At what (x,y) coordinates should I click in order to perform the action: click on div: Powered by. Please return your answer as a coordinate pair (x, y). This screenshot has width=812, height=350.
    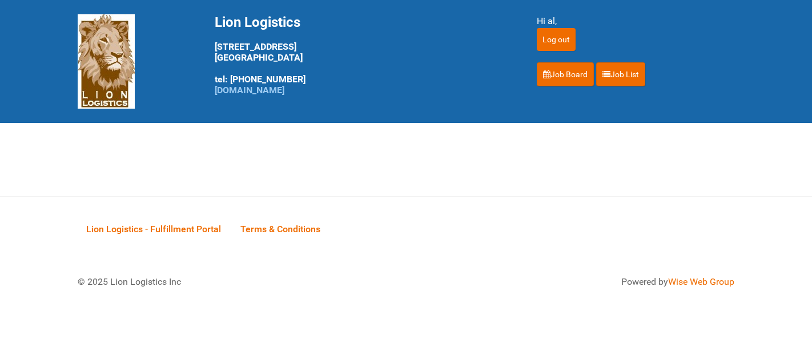
    Looking at the image, I should click on (578, 282).